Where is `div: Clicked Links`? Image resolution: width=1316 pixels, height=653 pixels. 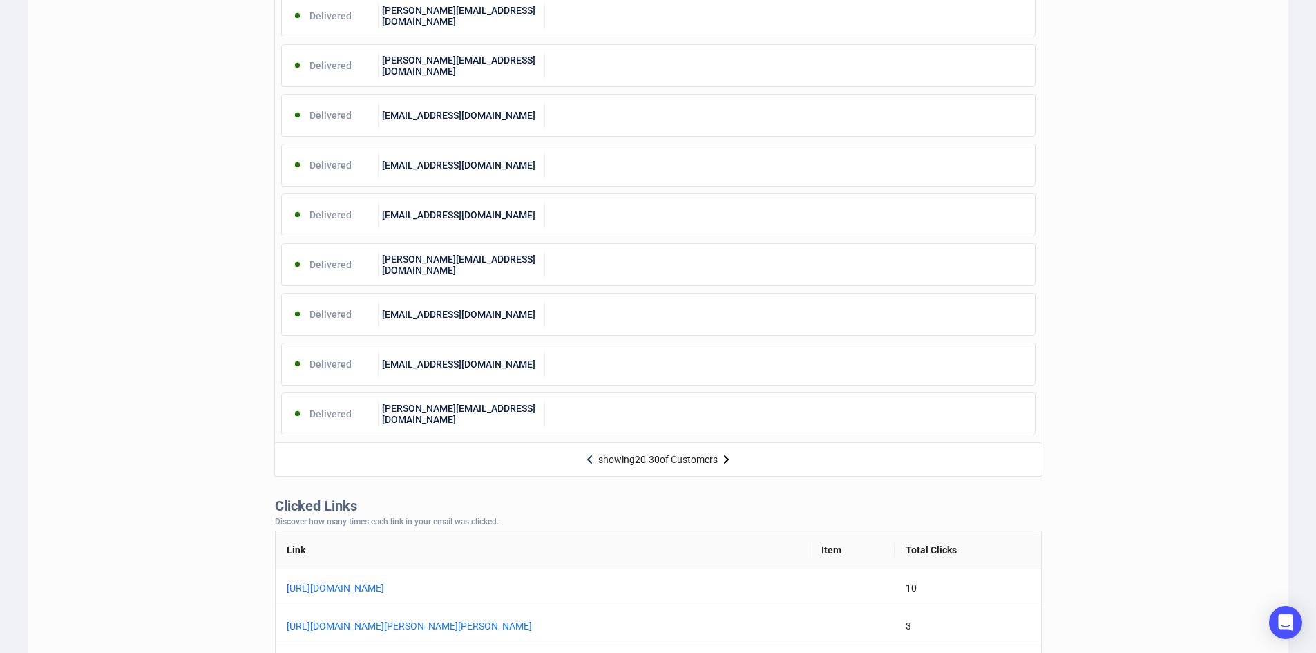 div: Clicked Links is located at coordinates (658, 506).